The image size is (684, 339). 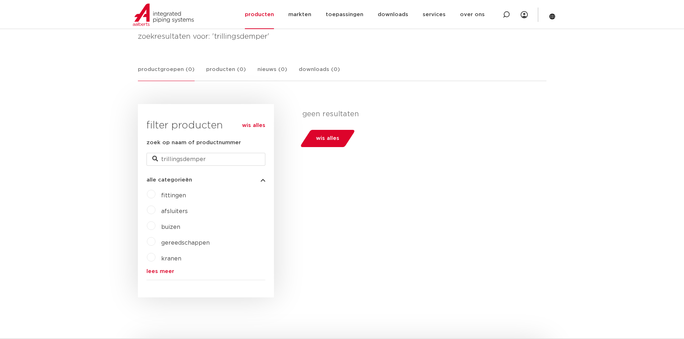 What do you see at coordinates (272, 73) in the screenshot?
I see `a: nieuws (0)` at bounding box center [272, 73].